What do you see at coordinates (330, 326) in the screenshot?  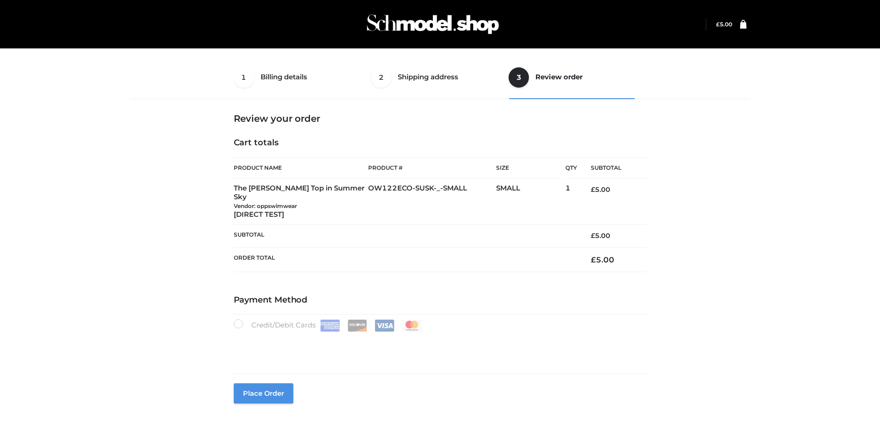 I see `img: Amex` at bounding box center [330, 326].